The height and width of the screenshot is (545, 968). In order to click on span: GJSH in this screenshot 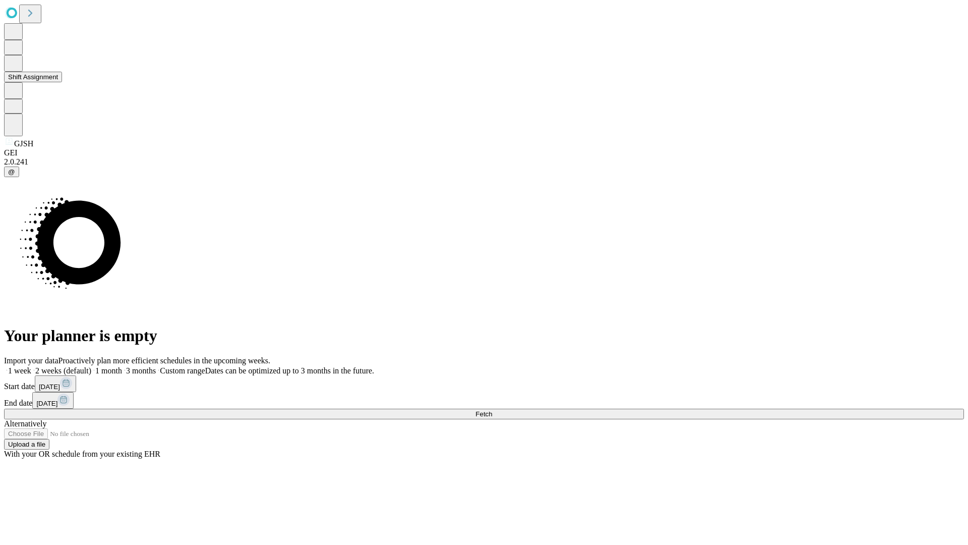, I will do `click(24, 143)`.